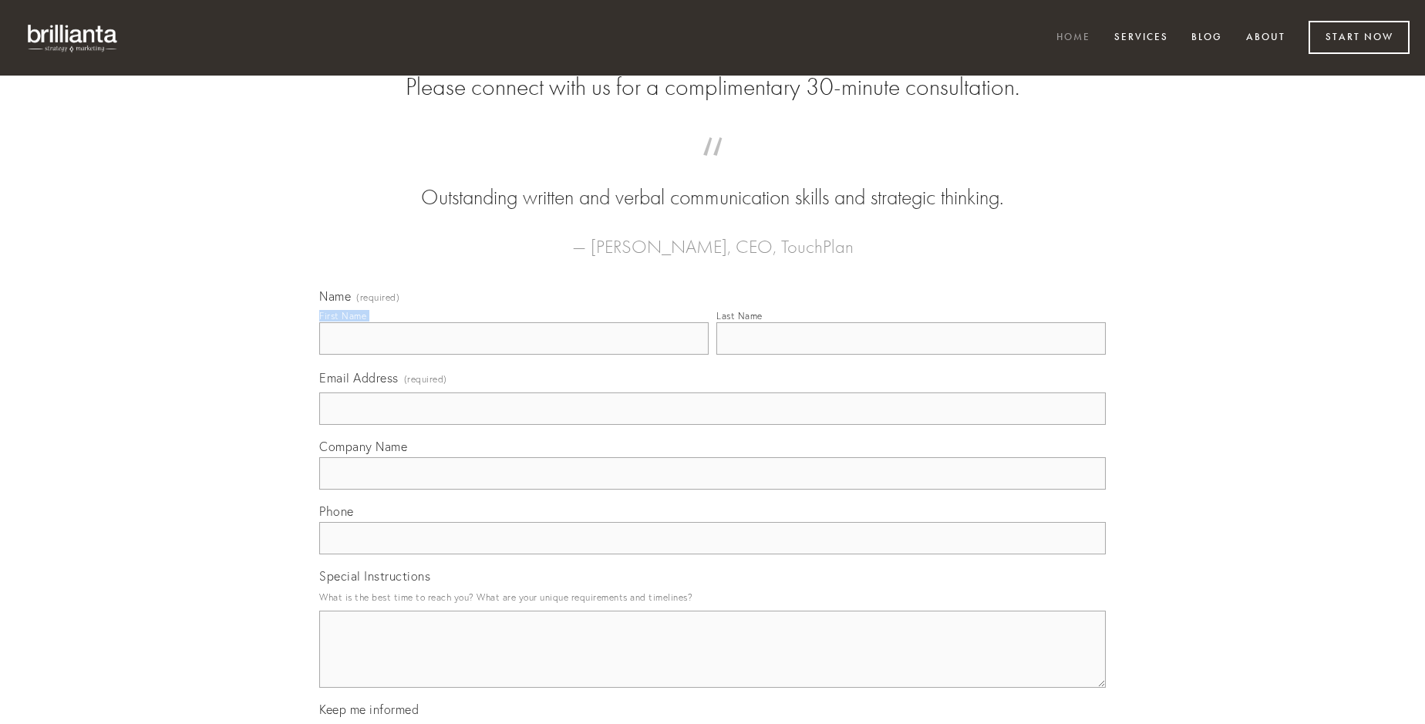  Describe the element at coordinates (336, 511) in the screenshot. I see `span: Phone` at that location.